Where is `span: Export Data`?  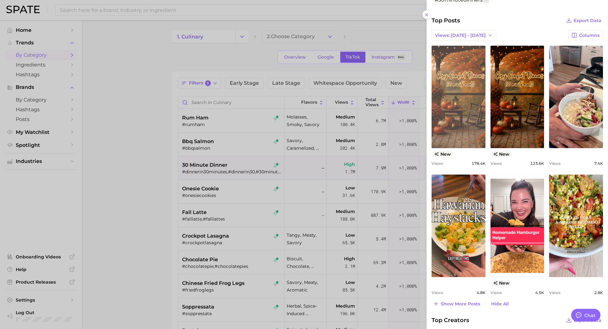
span: Export Data is located at coordinates (587, 20).